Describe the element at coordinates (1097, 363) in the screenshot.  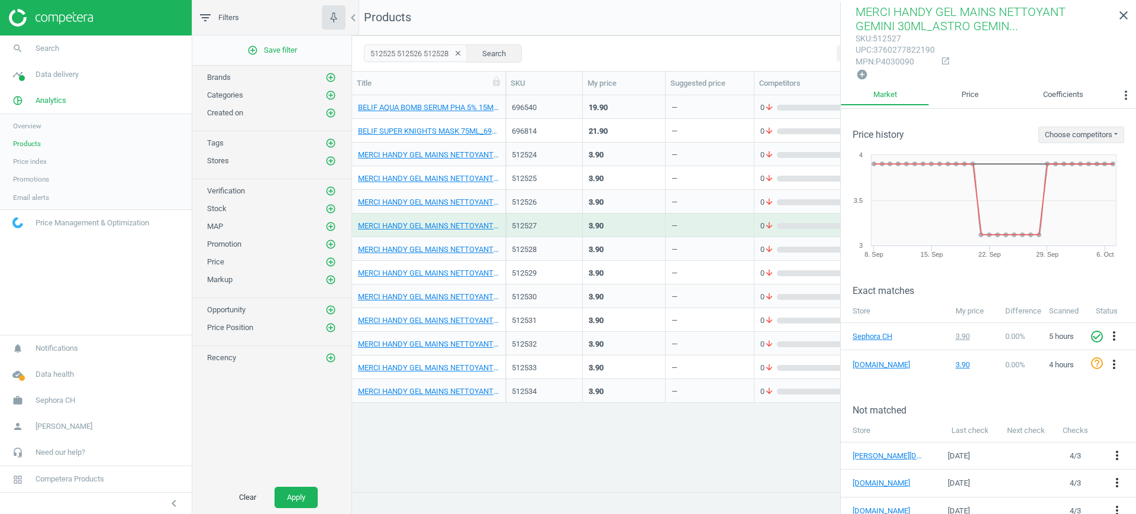
I see `i: help_outline` at that location.